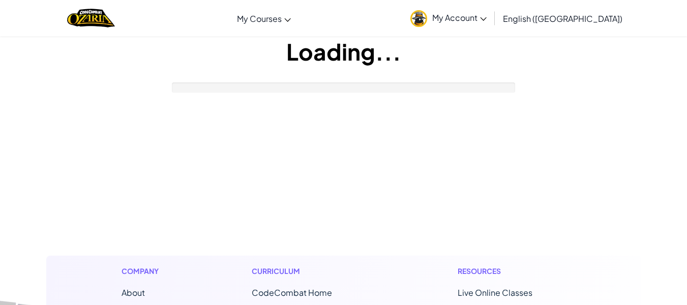 The height and width of the screenshot is (305, 687). What do you see at coordinates (449, 18) in the screenshot?
I see `a: My Account` at bounding box center [449, 18].